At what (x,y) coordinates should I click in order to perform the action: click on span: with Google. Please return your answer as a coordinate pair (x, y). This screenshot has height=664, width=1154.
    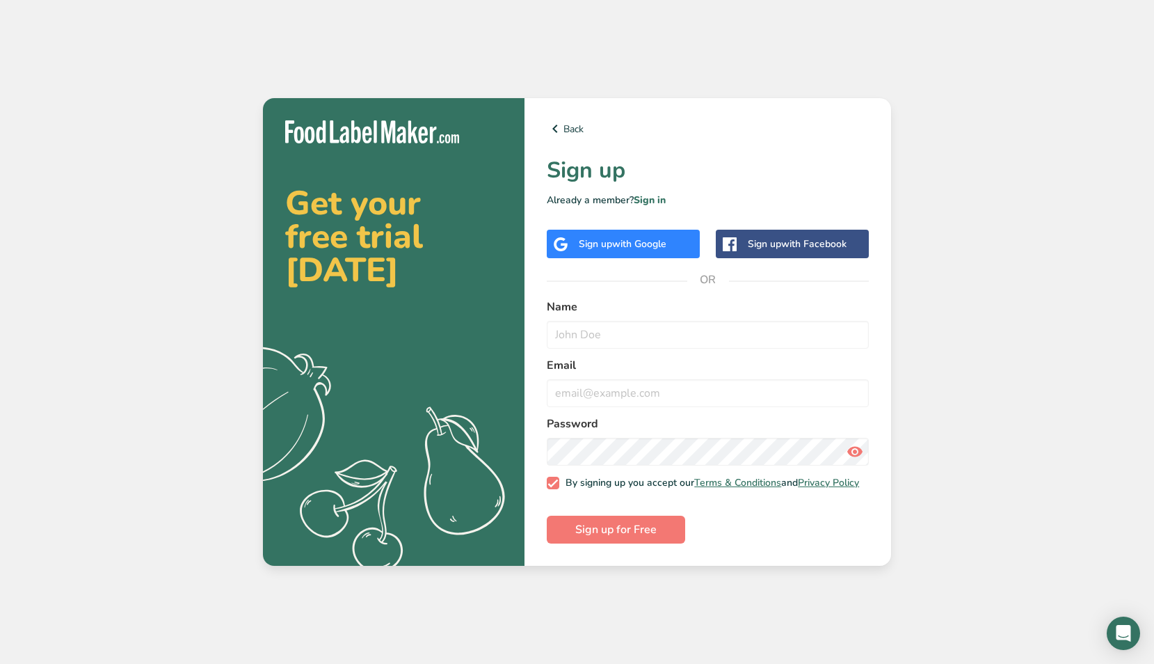
    Looking at the image, I should click on (639, 244).